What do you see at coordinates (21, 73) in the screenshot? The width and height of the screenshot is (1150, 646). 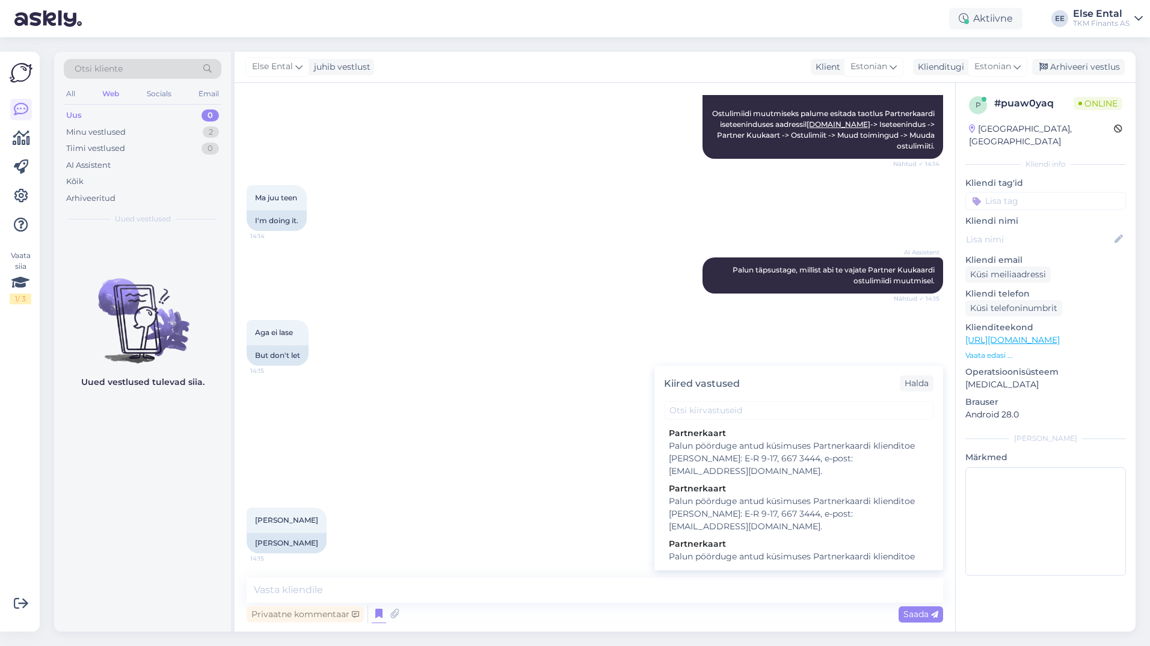 I see `img: Askly Logo` at bounding box center [21, 73].